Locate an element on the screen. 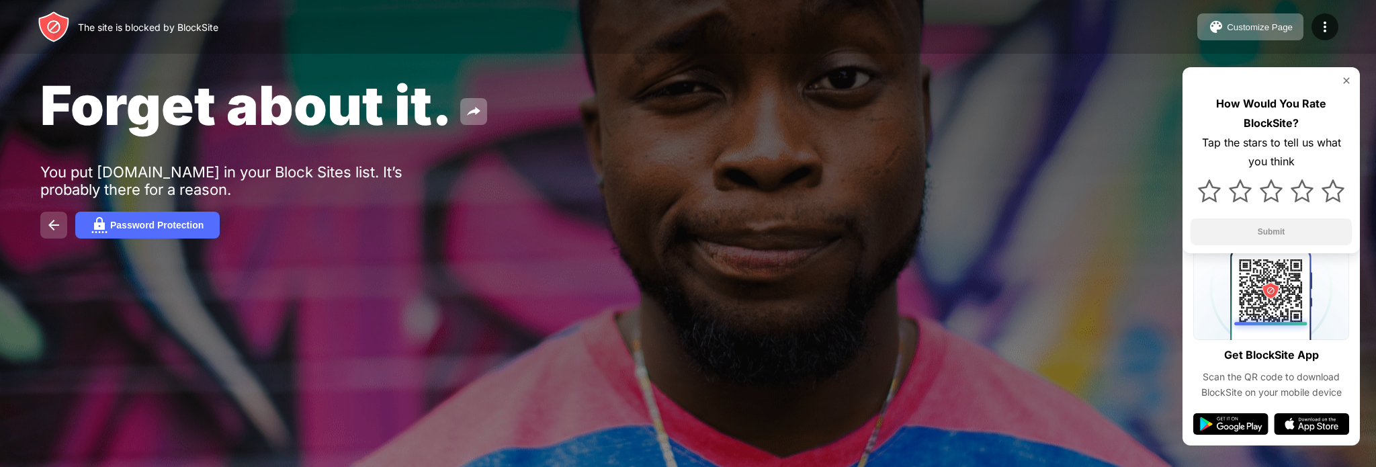 Image resolution: width=1376 pixels, height=467 pixels. img: menu-icon.svg is located at coordinates (1325, 27).